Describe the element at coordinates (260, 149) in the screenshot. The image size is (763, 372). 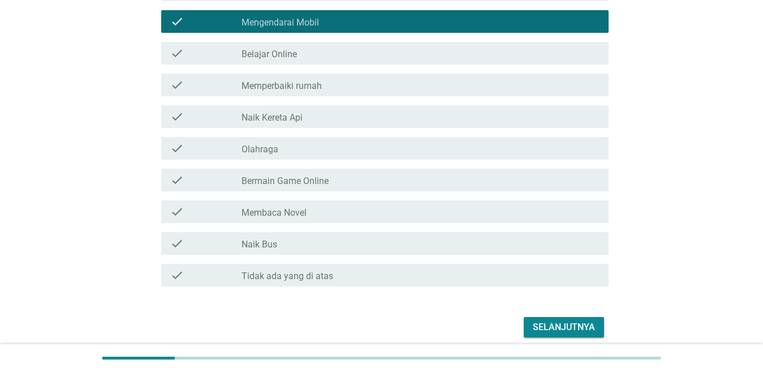
I see `label: Olahraga` at that location.